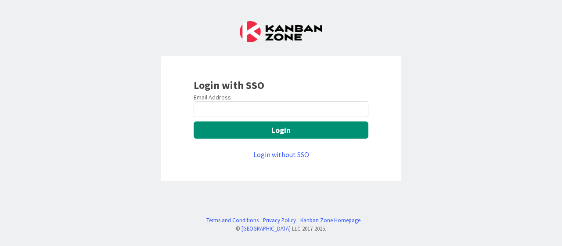  I want to click on a: Privacy Policy, so click(279, 220).